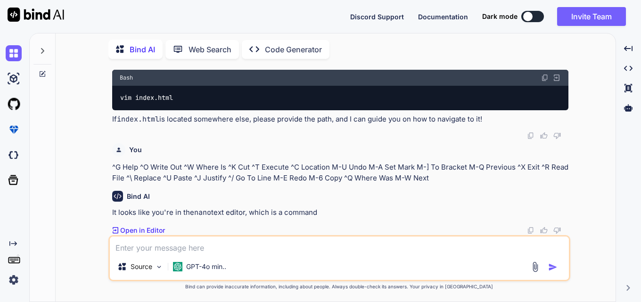  I want to click on p: GPT-4o min.., so click(206, 267).